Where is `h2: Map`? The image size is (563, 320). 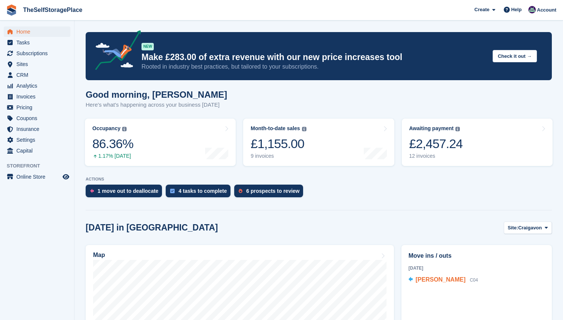
h2: Map is located at coordinates (99, 255).